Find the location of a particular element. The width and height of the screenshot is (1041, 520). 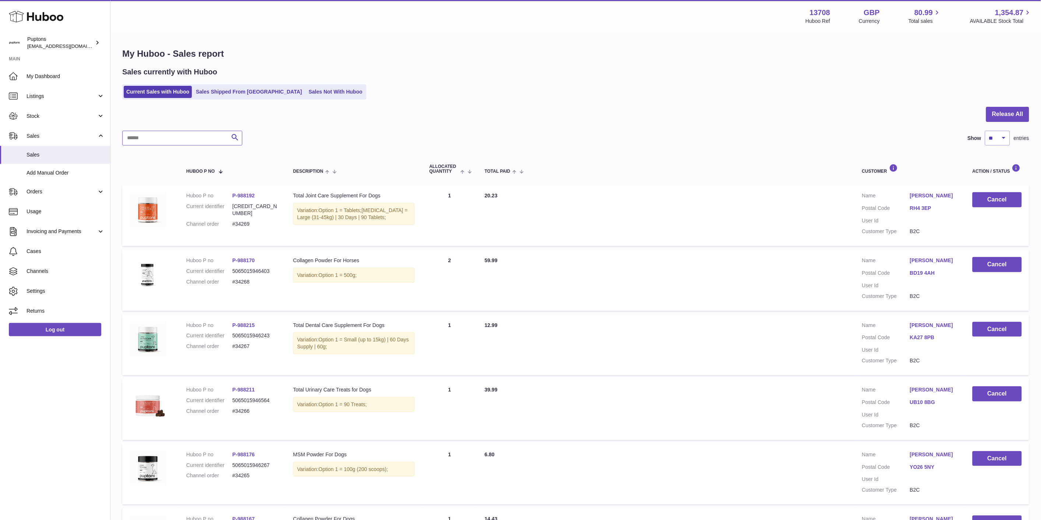

span: ALLOCATED Quantity is located at coordinates (444, 169).